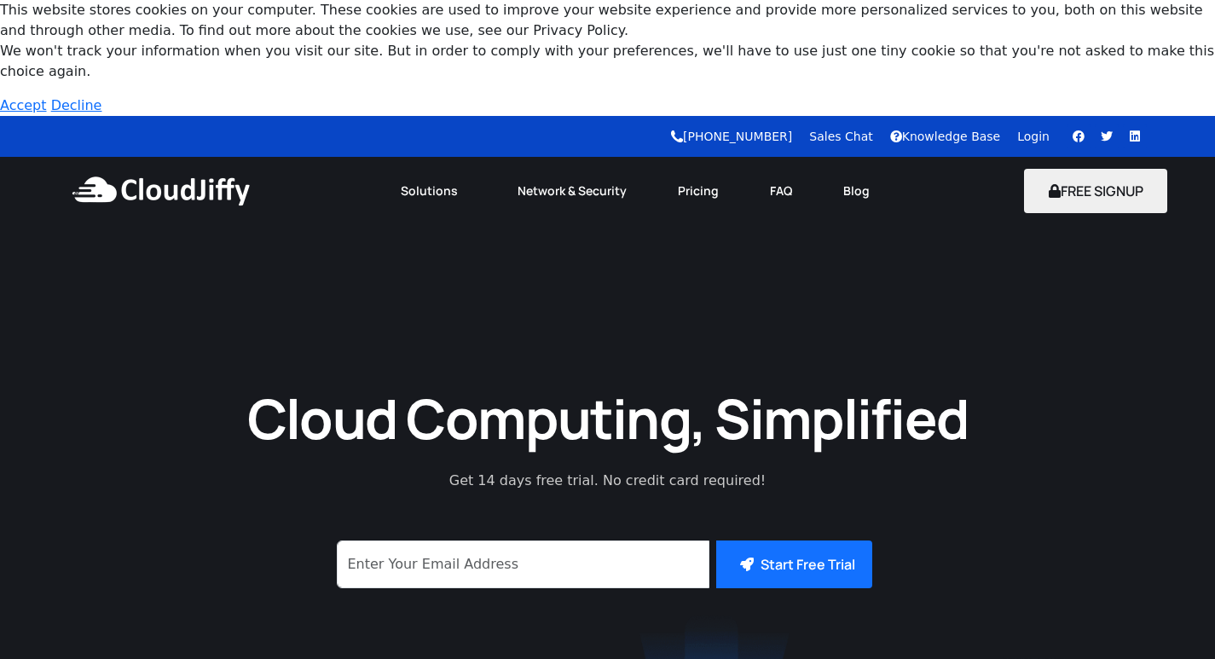  What do you see at coordinates (794, 564) in the screenshot?
I see `button: Start Free Trial` at bounding box center [794, 564].